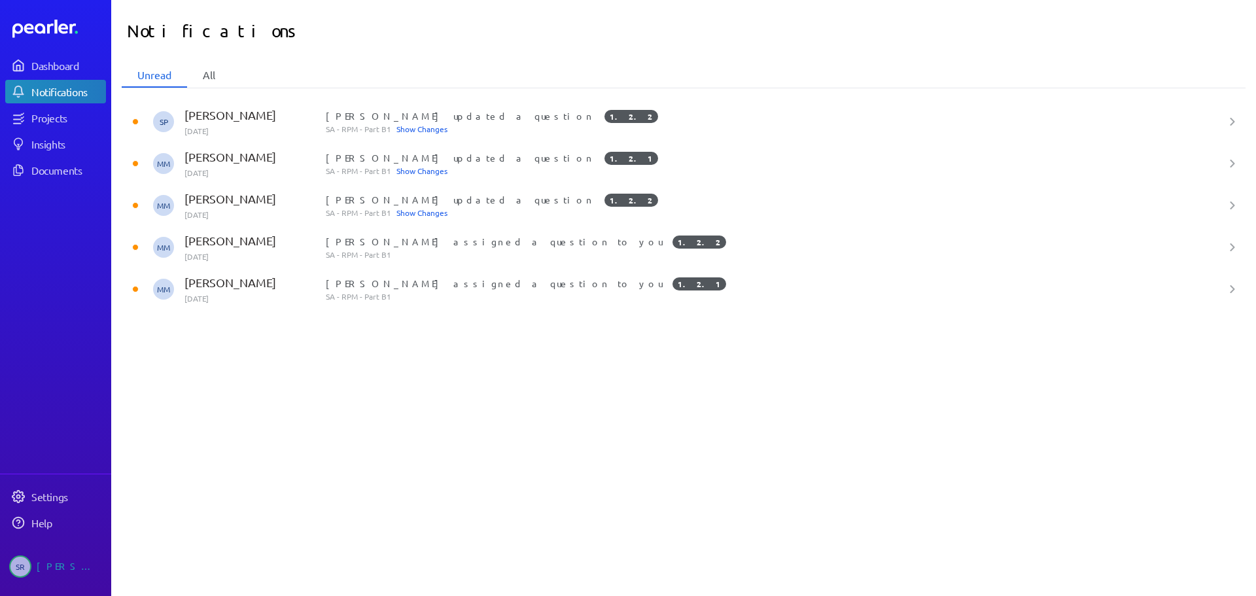 The image size is (1256, 596). What do you see at coordinates (56, 118) in the screenshot?
I see `a: Projects` at bounding box center [56, 118].